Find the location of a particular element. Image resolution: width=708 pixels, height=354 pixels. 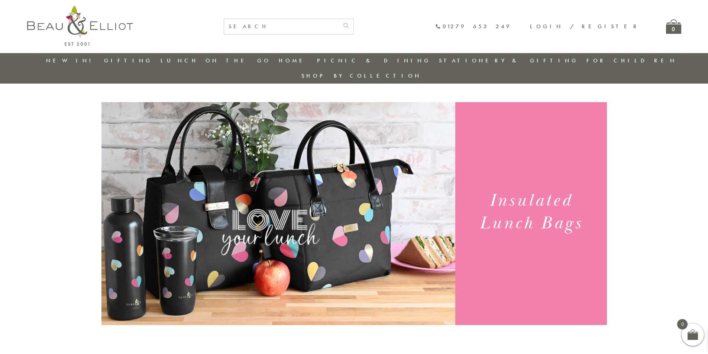

span: 0 is located at coordinates (682, 324).